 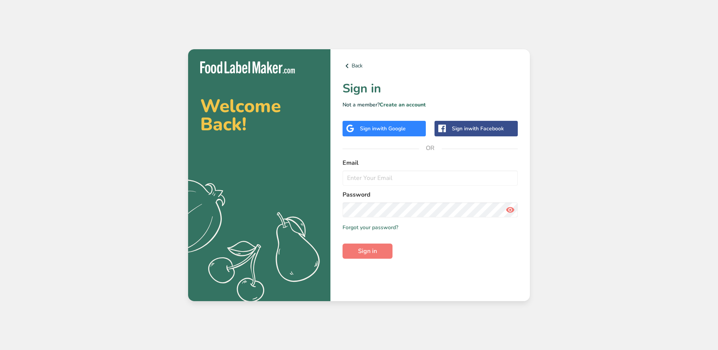 I want to click on label: Email, so click(x=430, y=163).